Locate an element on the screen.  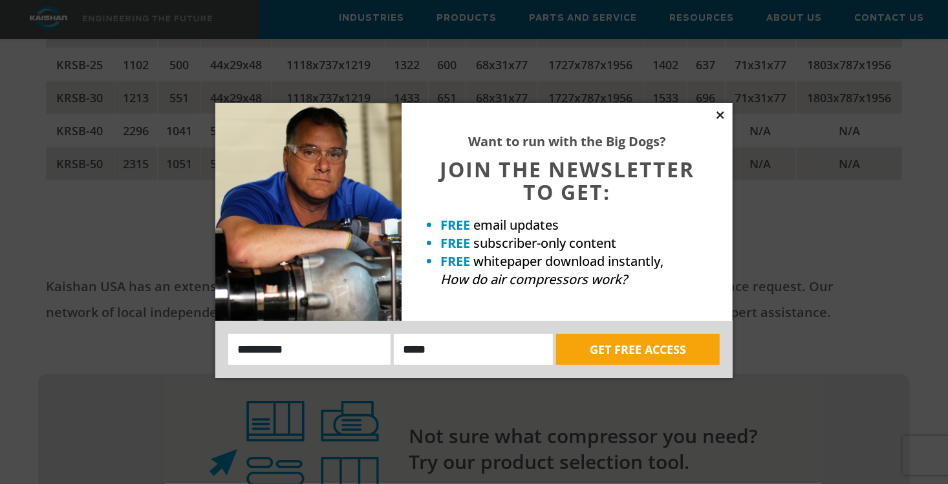
input: Email is located at coordinates (473, 349).